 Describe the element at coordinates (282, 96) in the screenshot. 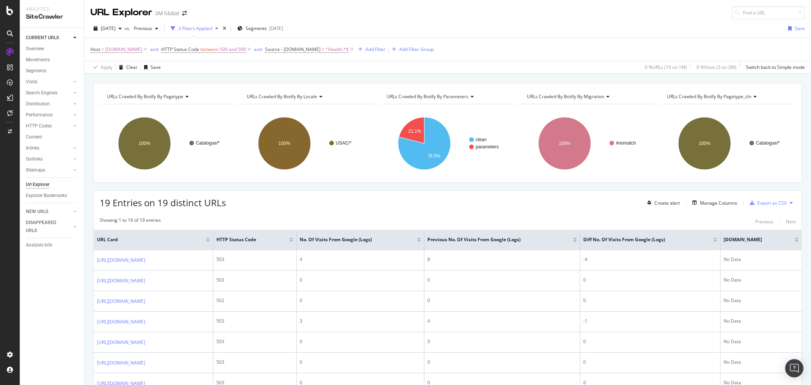

I see `span: URLs Crawled By Botify By locale` at that location.